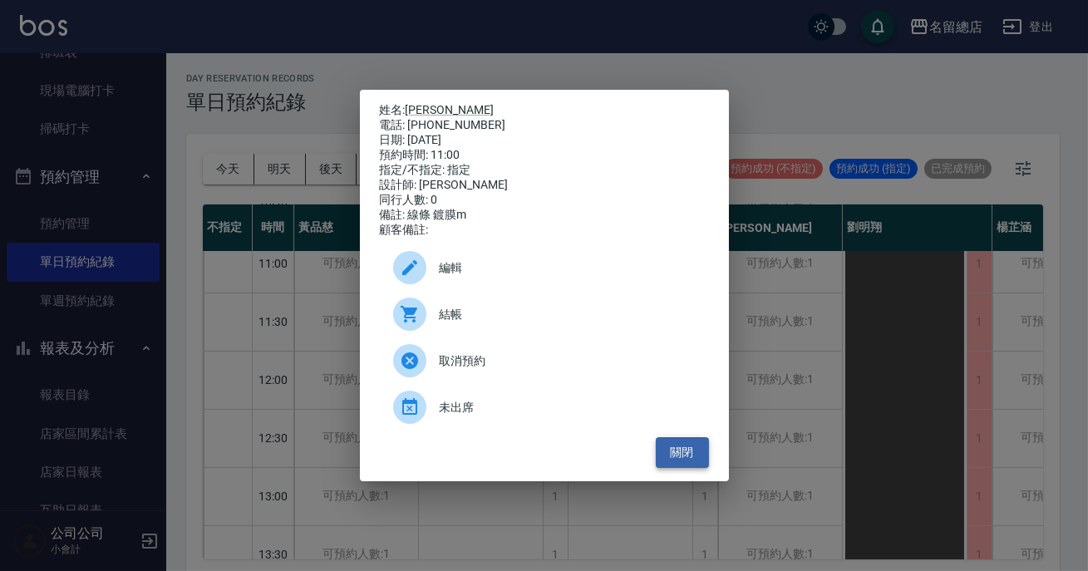 This screenshot has width=1088, height=571. I want to click on div: 未出席, so click(544, 407).